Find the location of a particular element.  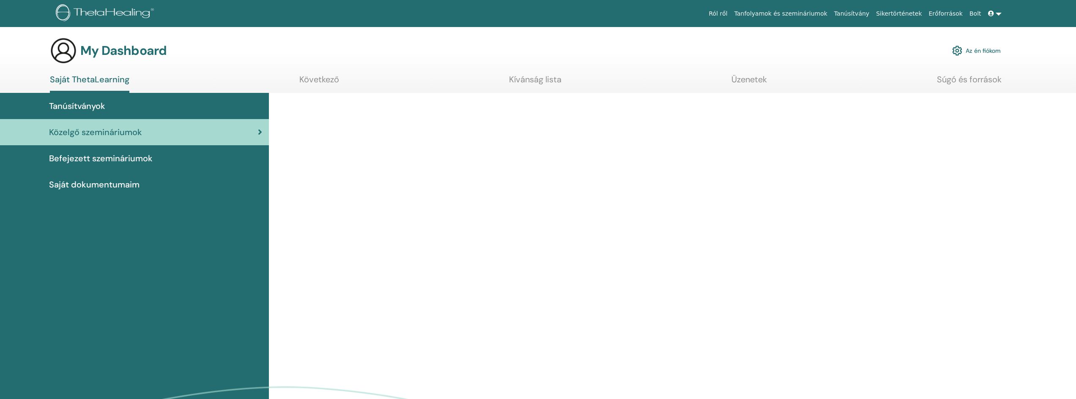

a: Sikertörténetek is located at coordinates (899, 14).